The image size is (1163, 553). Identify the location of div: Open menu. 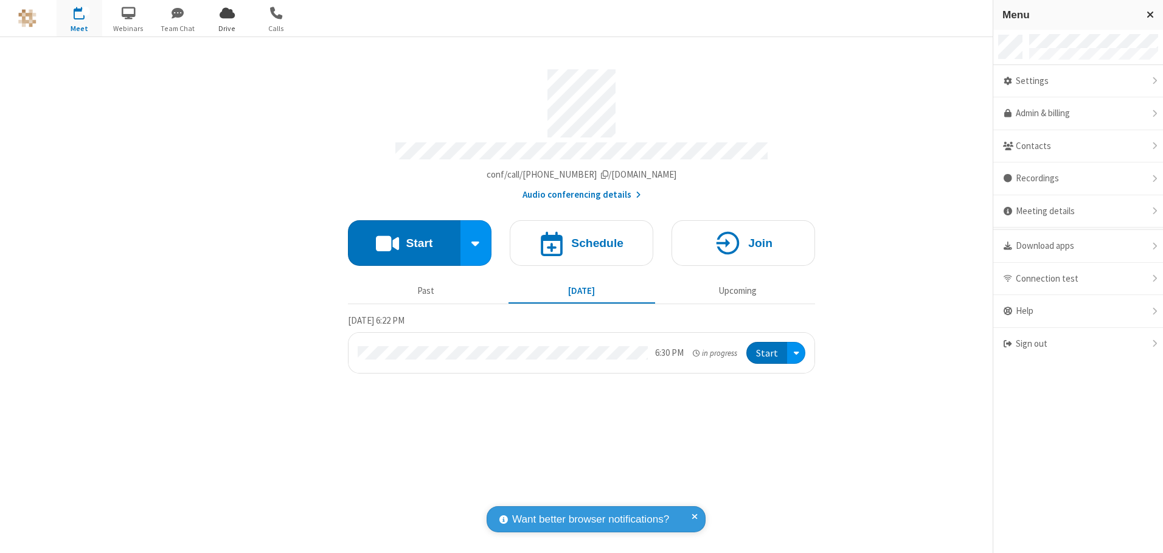
(796, 353).